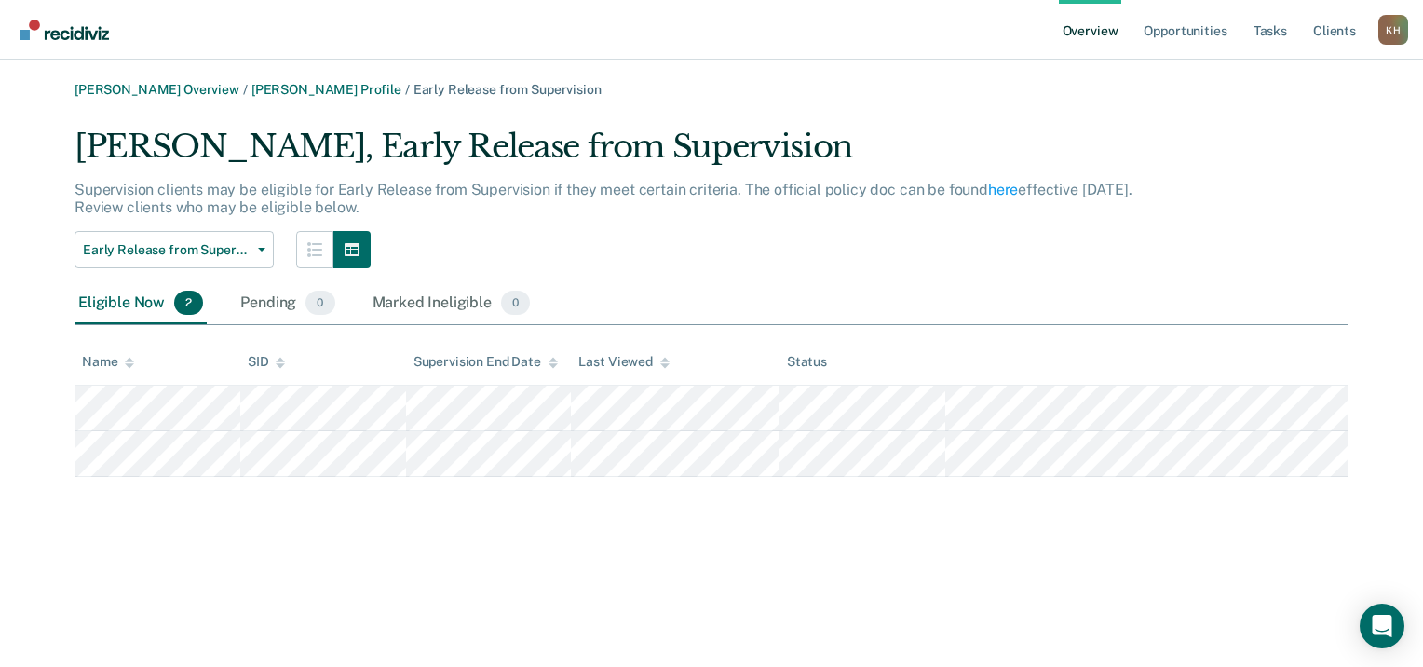 The width and height of the screenshot is (1423, 667). What do you see at coordinates (64, 30) in the screenshot?
I see `img: Recidiviz` at bounding box center [64, 30].